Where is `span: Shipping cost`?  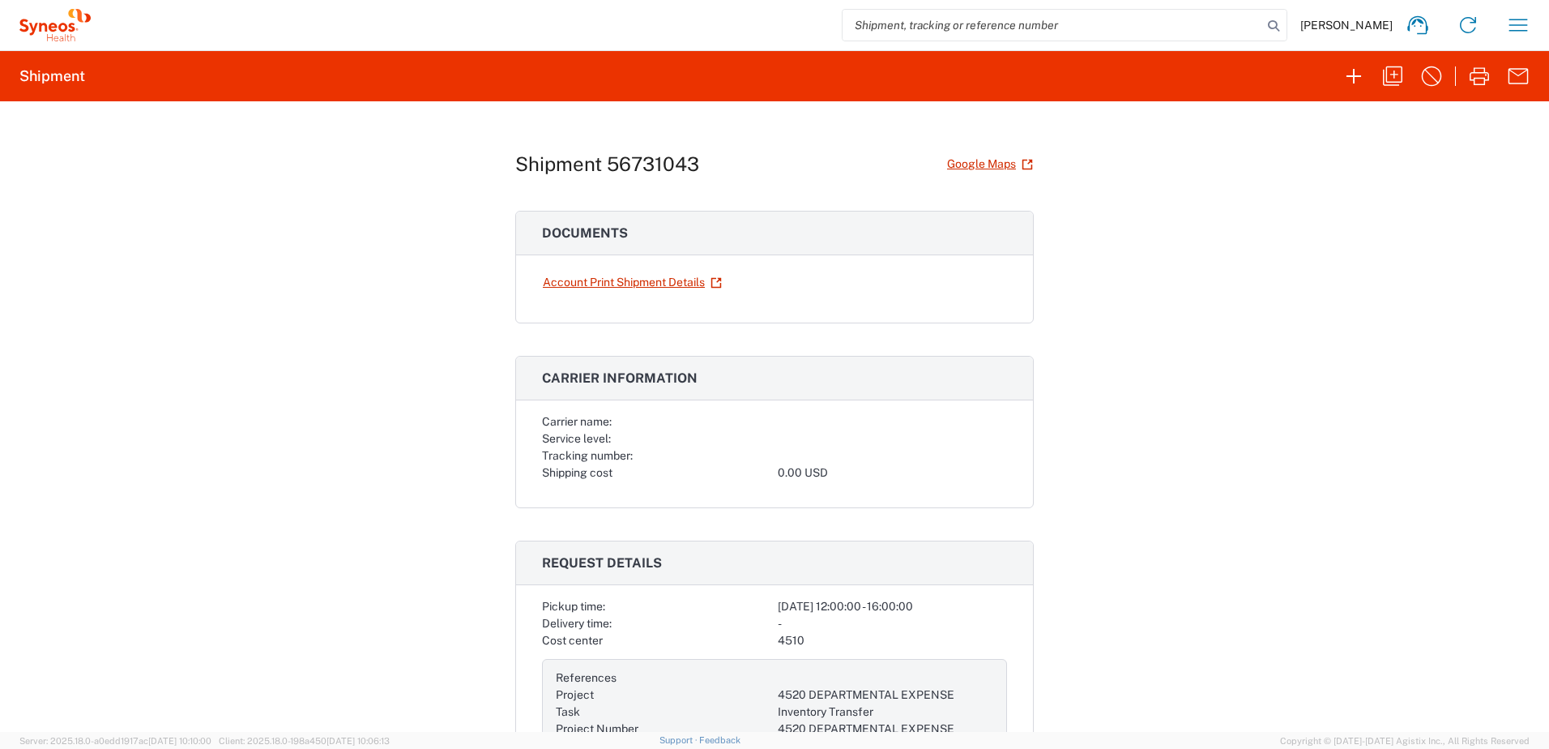
span: Shipping cost is located at coordinates (577, 472).